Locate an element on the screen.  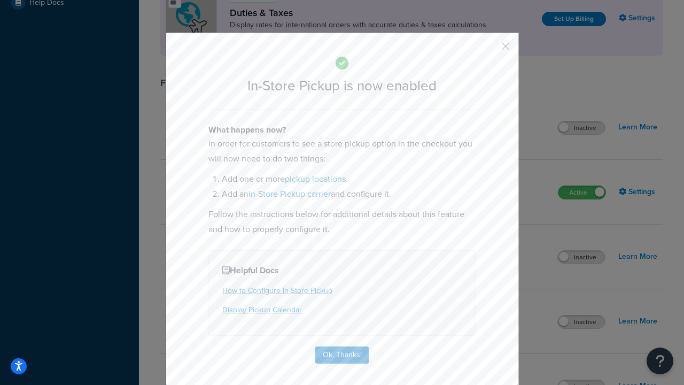
button: Ok, Thanks! is located at coordinates (342, 355).